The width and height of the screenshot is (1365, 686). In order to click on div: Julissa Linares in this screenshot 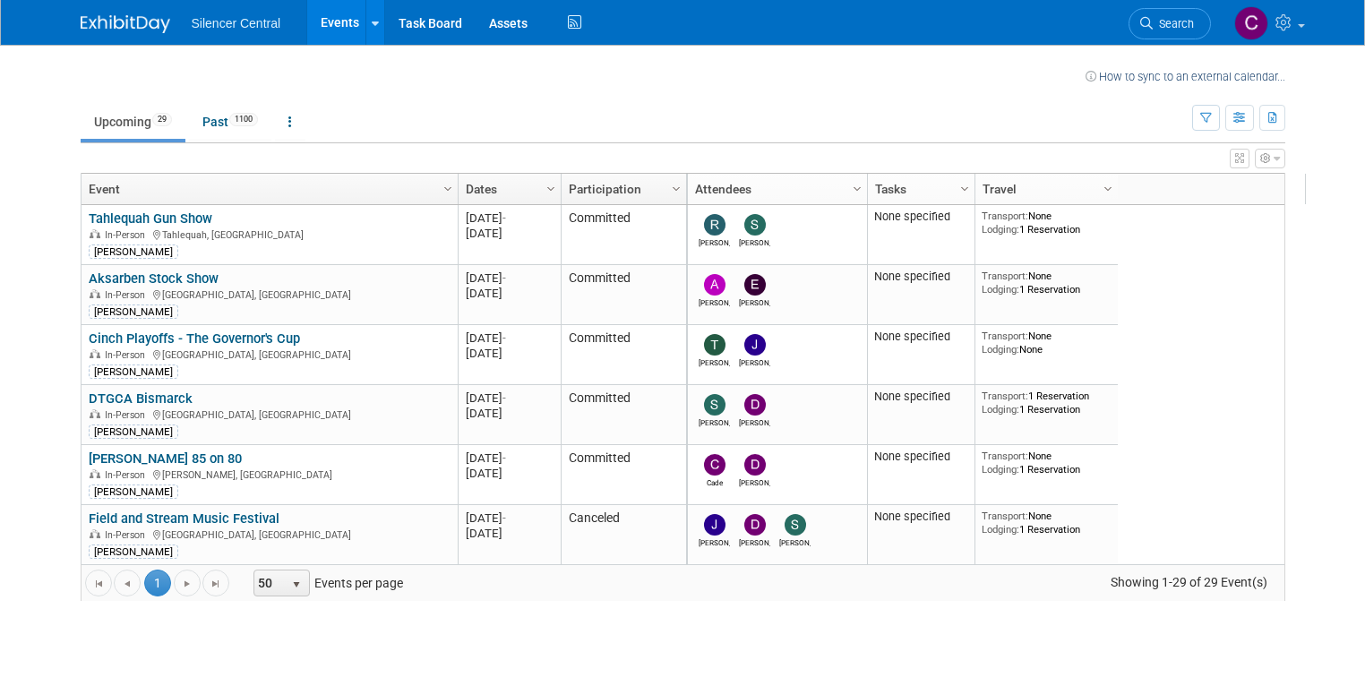, I will do `click(754, 361)`.